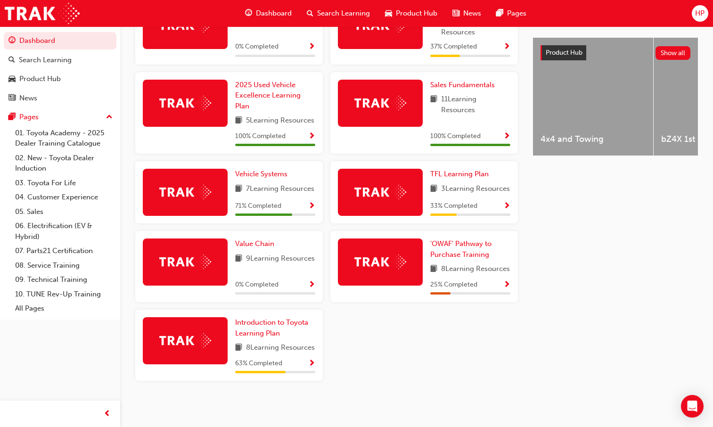  Describe the element at coordinates (259, 363) in the screenshot. I see `span: 63 % Completed` at that location.